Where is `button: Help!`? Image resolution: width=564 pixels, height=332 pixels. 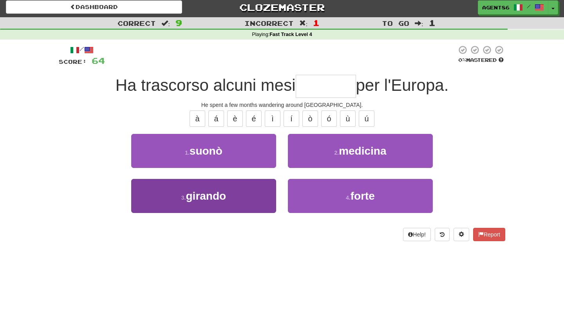
button: Help! is located at coordinates (417, 235).